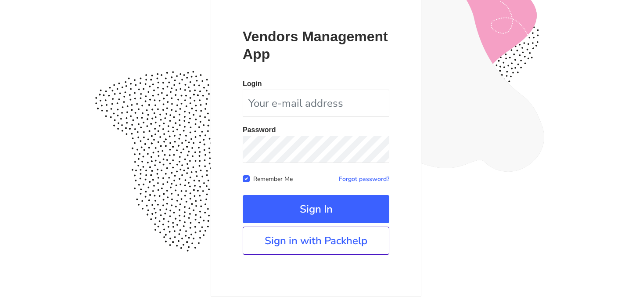 The height and width of the screenshot is (300, 632). I want to click on label: Remember Me, so click(273, 178).